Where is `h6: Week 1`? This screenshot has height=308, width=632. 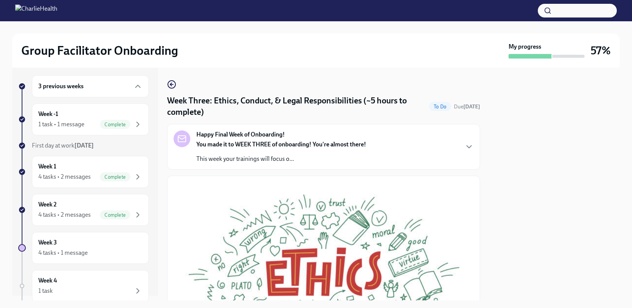
h6: Week 1 is located at coordinates (47, 166).